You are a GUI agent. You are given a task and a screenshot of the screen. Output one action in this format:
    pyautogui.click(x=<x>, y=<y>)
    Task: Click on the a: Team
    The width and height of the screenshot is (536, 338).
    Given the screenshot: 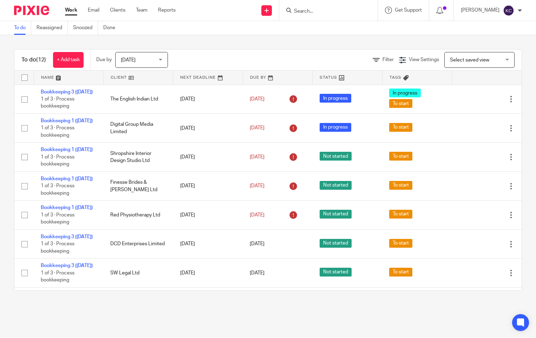 What is the action you would take?
    pyautogui.click(x=142, y=10)
    